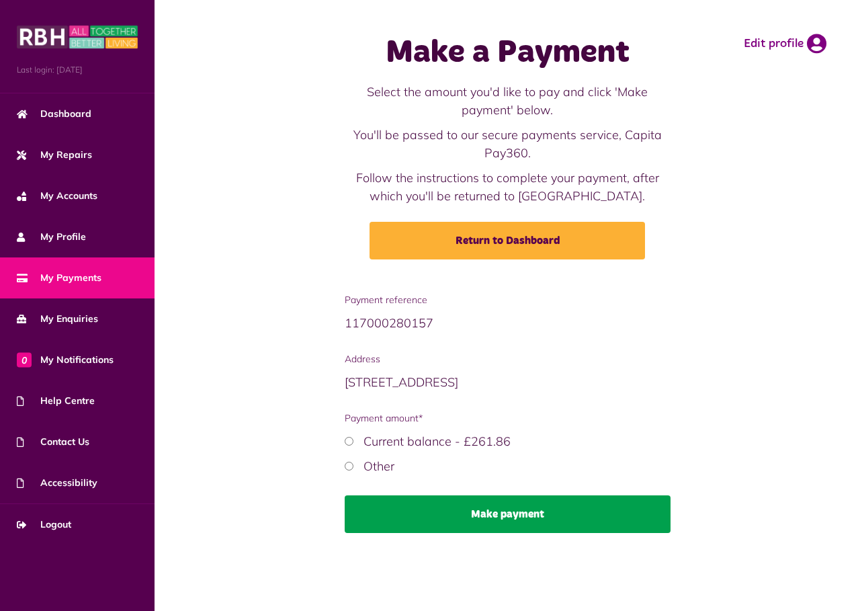 The width and height of the screenshot is (860, 611). I want to click on a: Edit profile, so click(785, 44).